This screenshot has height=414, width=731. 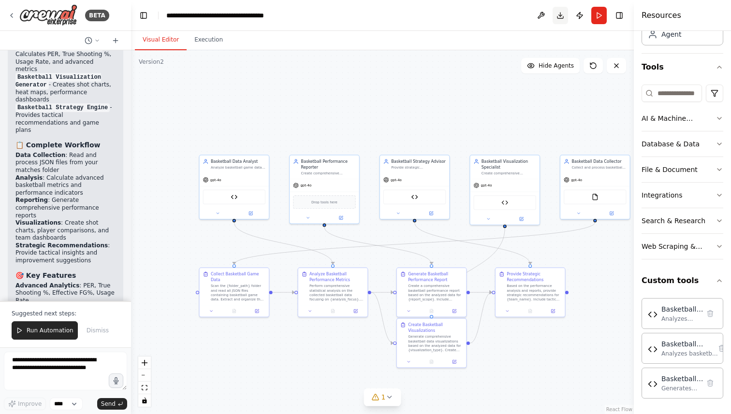 What do you see at coordinates (480, 292) in the screenshot?
I see `g: Edge from fb5be94e-3ce3-4cf8-a84d-b8e4837af002 to 2fc33c7a-ca75-4344-a606-d09e9994c2af` at bounding box center [480, 292].